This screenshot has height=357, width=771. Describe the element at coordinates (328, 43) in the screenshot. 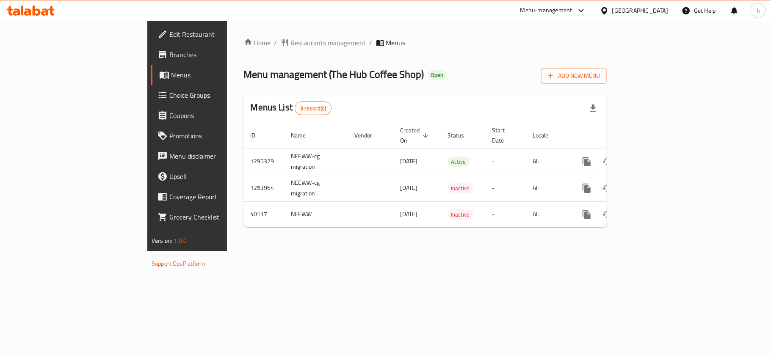

I see `span: Restaurants management` at that location.